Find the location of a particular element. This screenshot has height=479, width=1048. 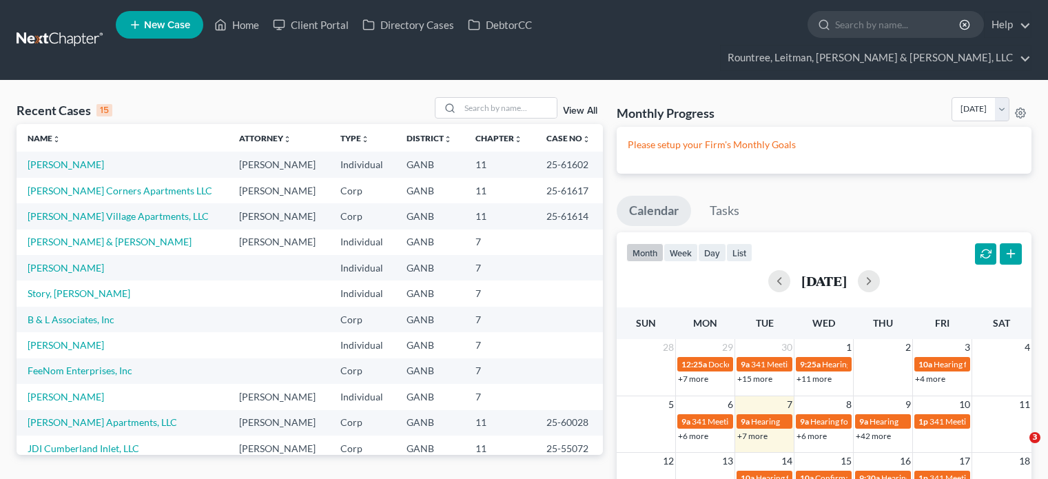

a: +11 more is located at coordinates (814, 378).